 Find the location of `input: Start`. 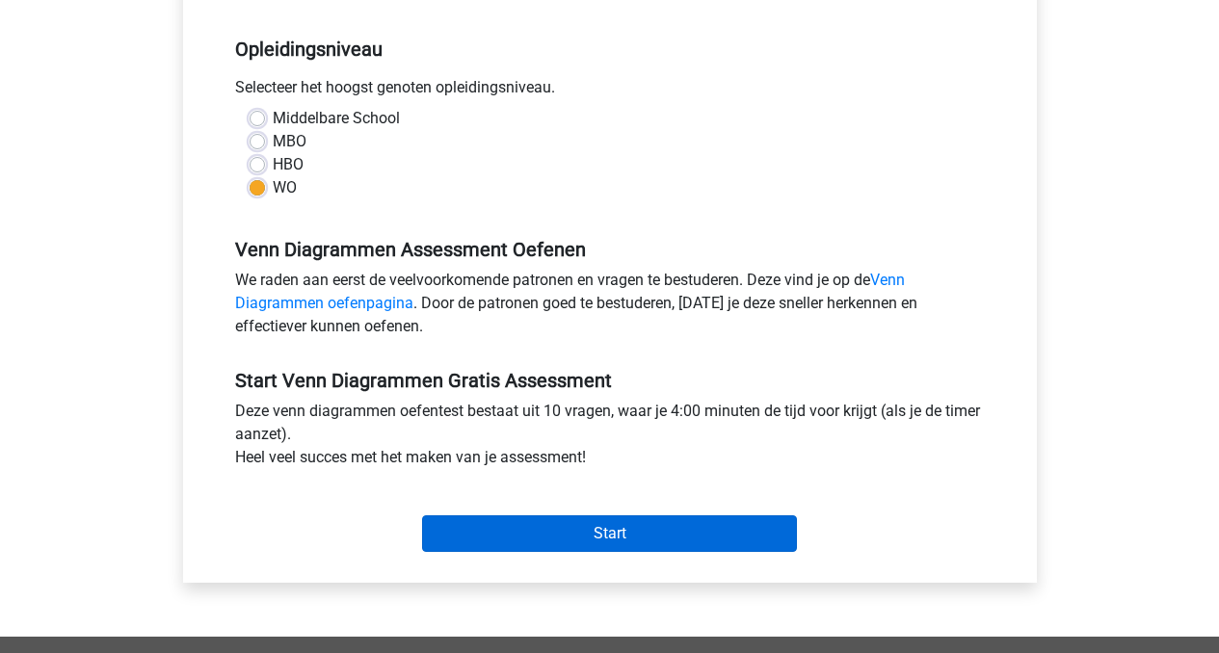

input: Start is located at coordinates (609, 534).